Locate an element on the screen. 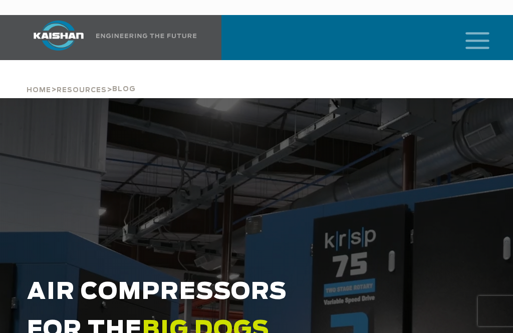  a: Resources is located at coordinates (82, 90).